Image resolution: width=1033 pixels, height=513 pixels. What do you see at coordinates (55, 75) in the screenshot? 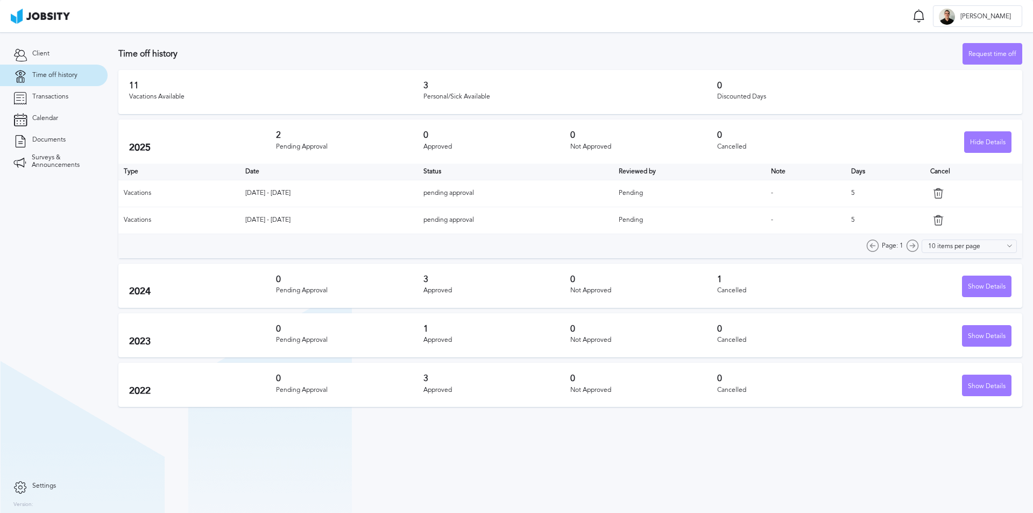
I see `span: Time off history` at bounding box center [55, 75].